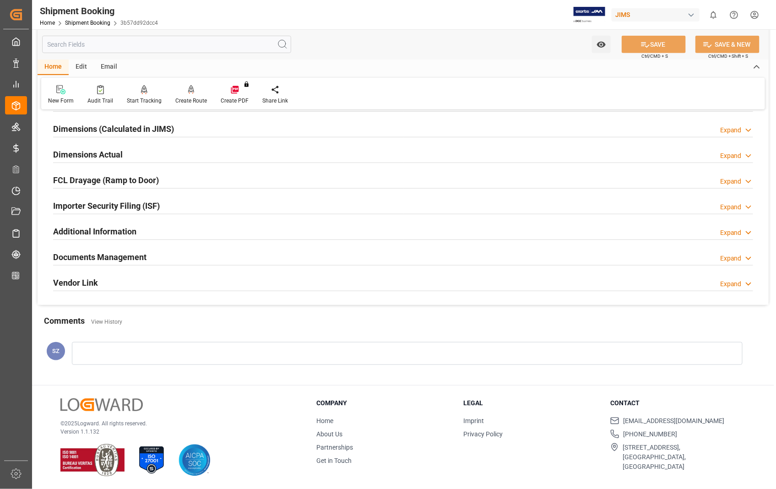 Image resolution: width=776 pixels, height=489 pixels. I want to click on a: Partnerships, so click(335, 447).